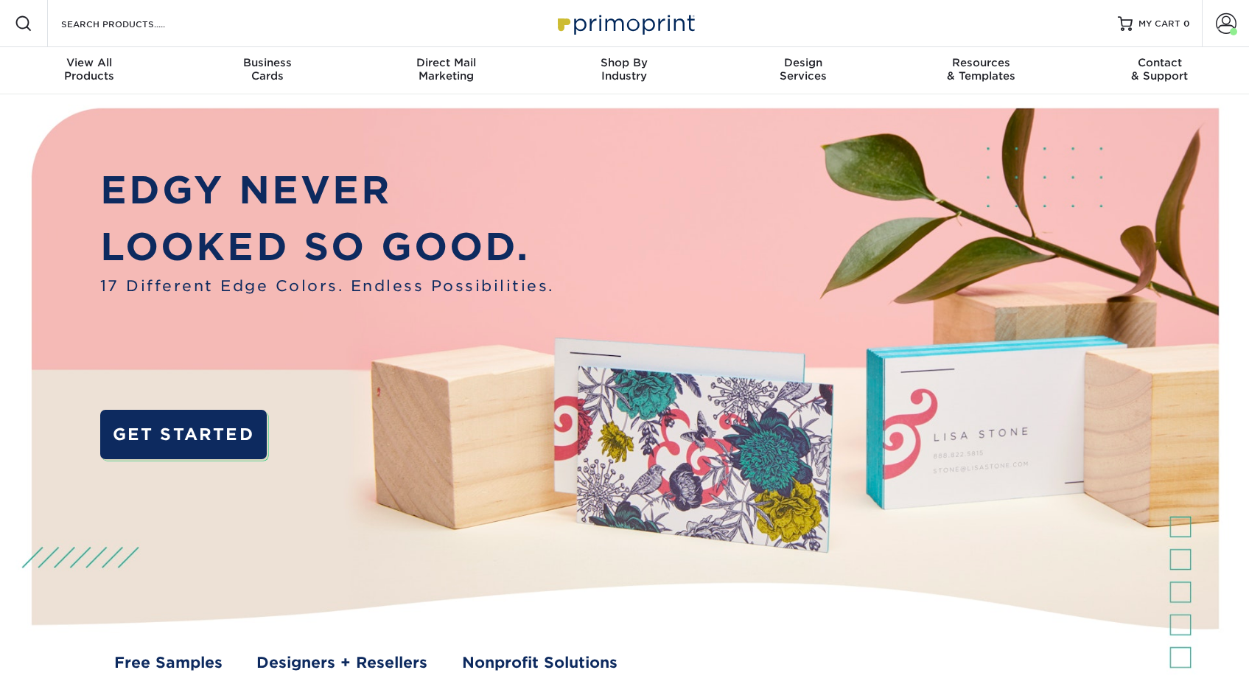 The image size is (1249, 698). Describe the element at coordinates (1159, 63) in the screenshot. I see `span: Contact` at that location.